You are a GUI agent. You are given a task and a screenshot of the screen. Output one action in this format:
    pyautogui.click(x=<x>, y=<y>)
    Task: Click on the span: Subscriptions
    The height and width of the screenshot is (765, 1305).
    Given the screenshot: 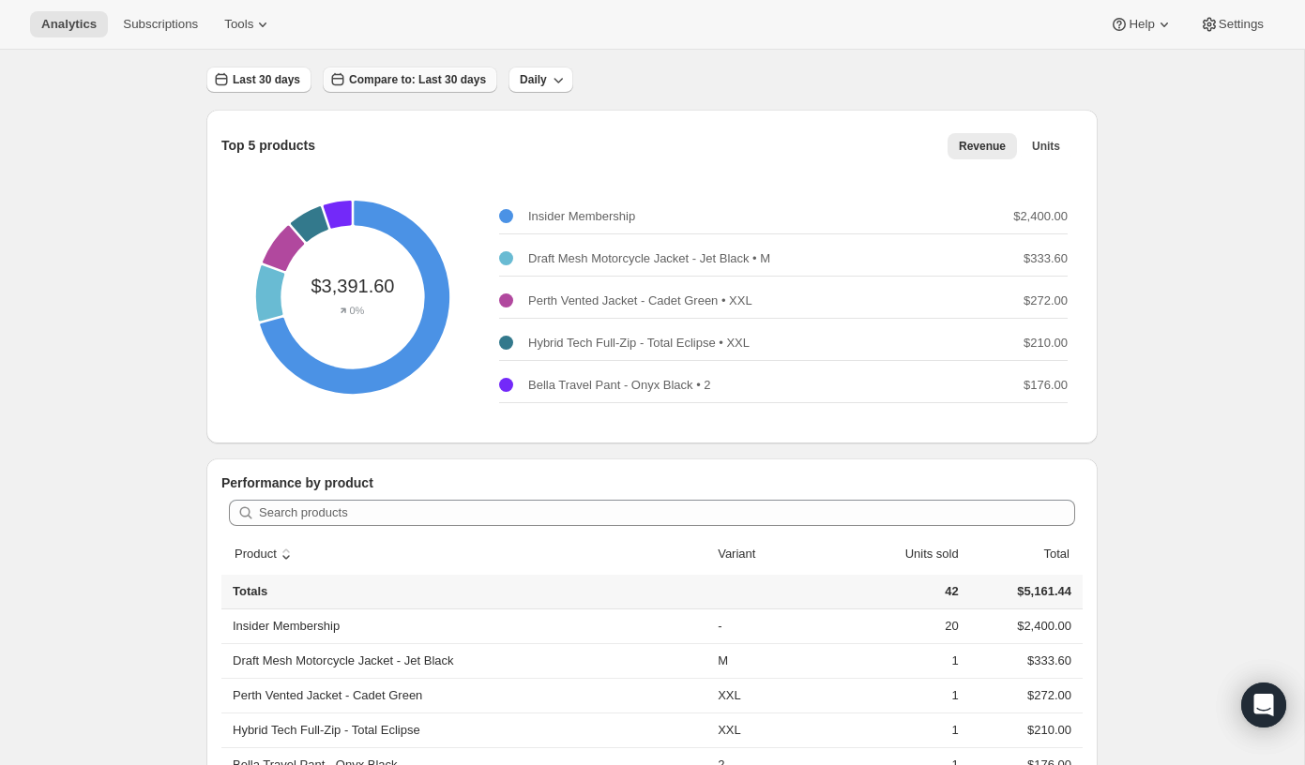 What is the action you would take?
    pyautogui.click(x=160, y=24)
    